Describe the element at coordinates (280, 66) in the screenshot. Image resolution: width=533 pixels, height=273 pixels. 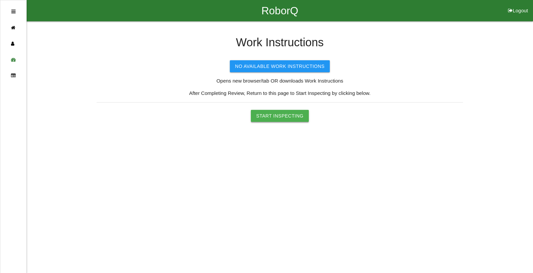
I see `button: No Available Work Instructions` at that location.